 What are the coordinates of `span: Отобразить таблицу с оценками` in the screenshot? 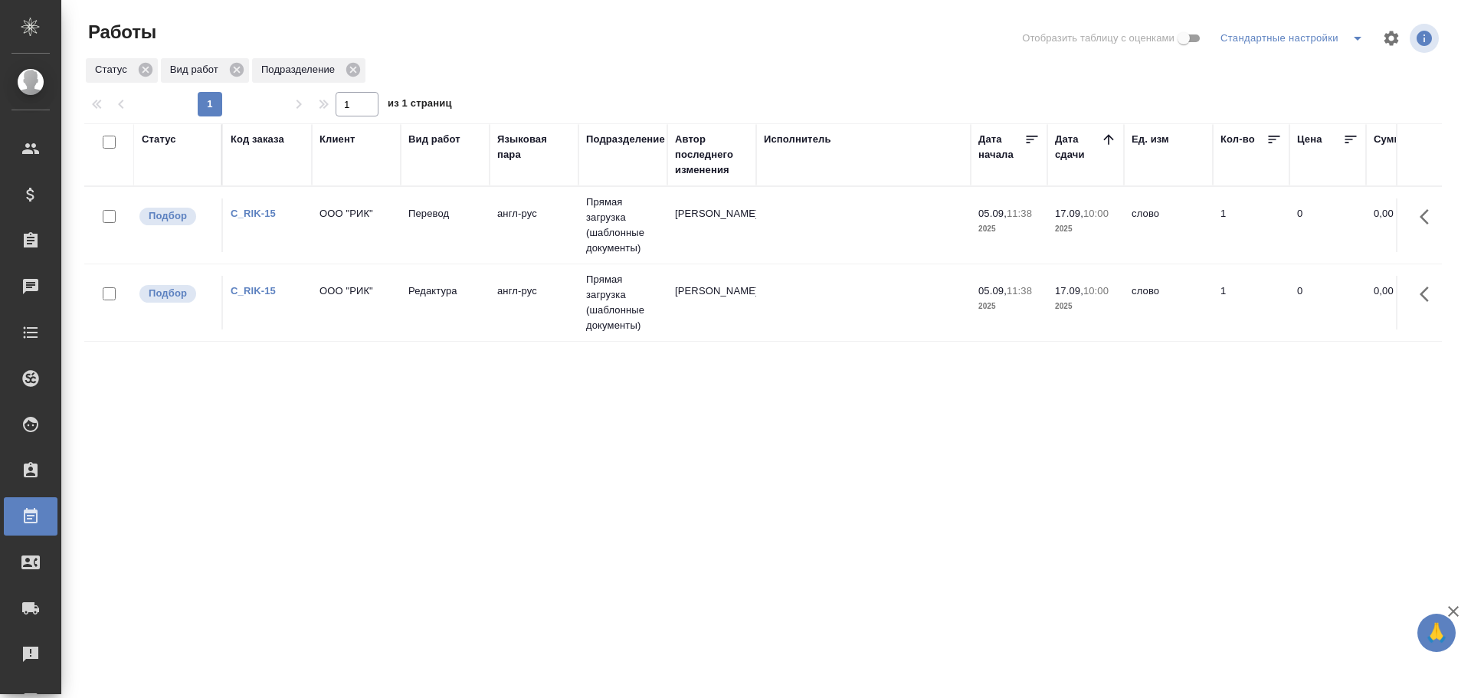 It's located at (1098, 38).